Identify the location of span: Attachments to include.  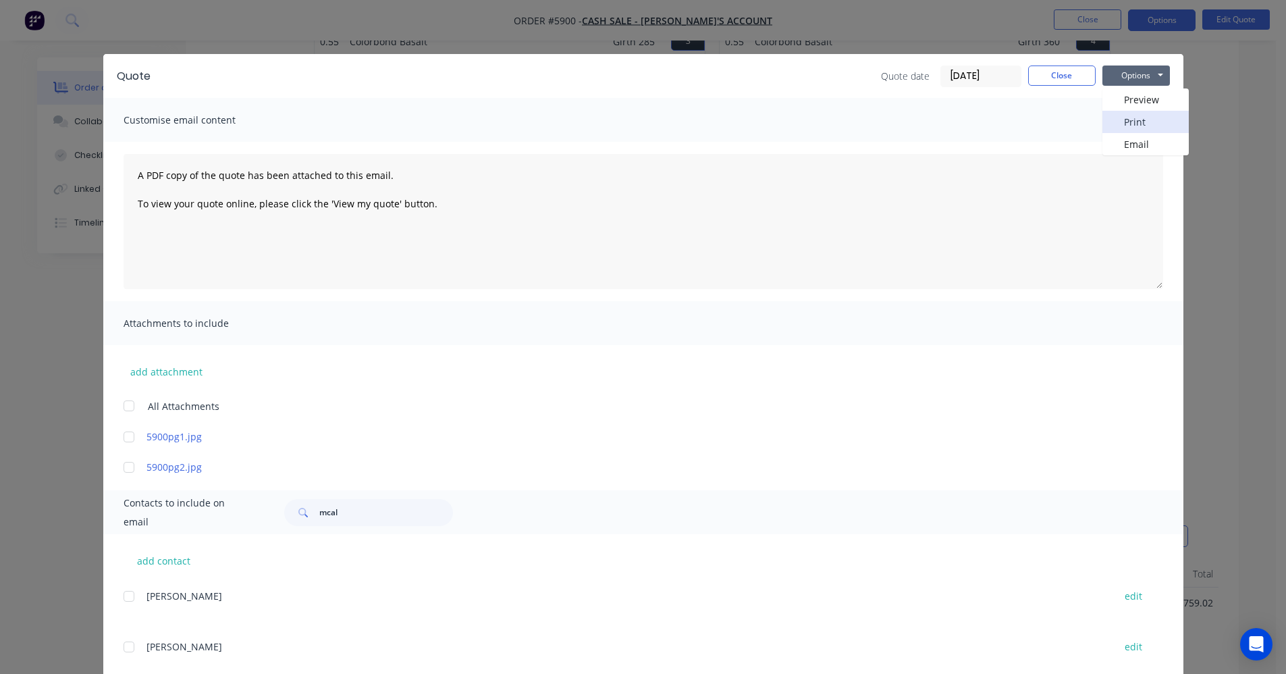
(198, 323).